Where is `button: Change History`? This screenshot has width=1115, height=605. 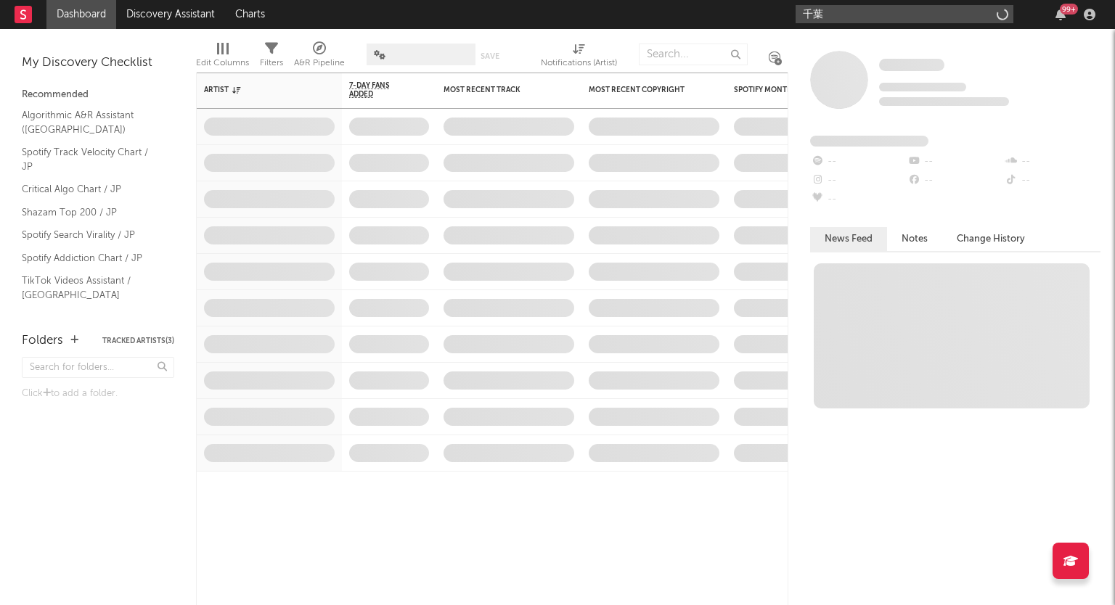 button: Change History is located at coordinates (991, 239).